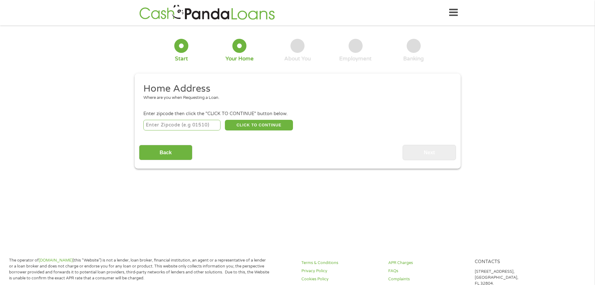 The height and width of the screenshot is (285, 595). Describe the element at coordinates (414, 59) in the screenshot. I see `div: Banking` at that location.